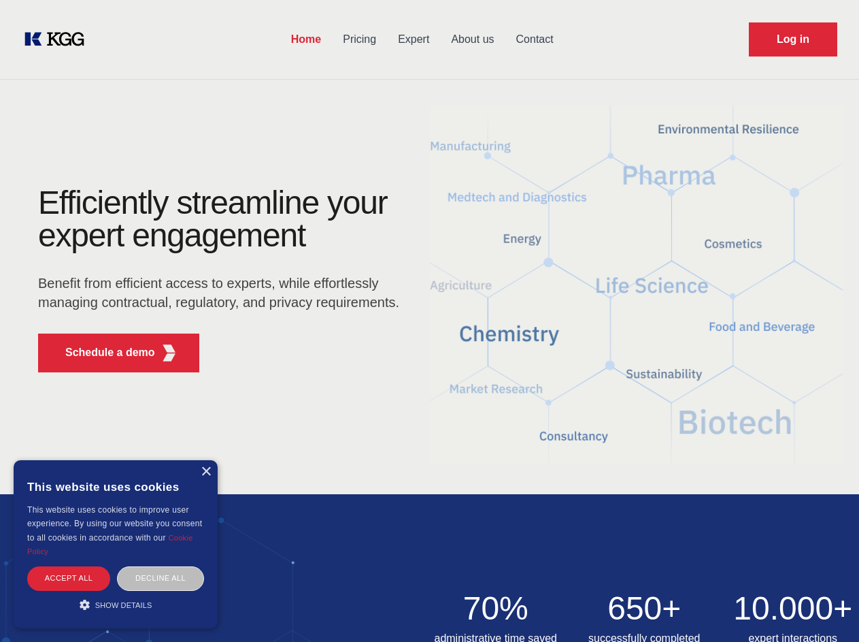 Image resolution: width=859 pixels, height=642 pixels. I want to click on a: Expert, so click(414, 39).